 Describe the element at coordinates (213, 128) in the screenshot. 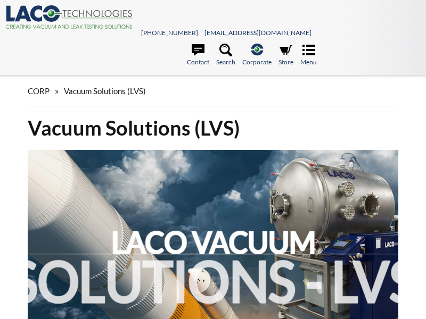

I see `h1: Vacuum Solutions (LVS)` at that location.